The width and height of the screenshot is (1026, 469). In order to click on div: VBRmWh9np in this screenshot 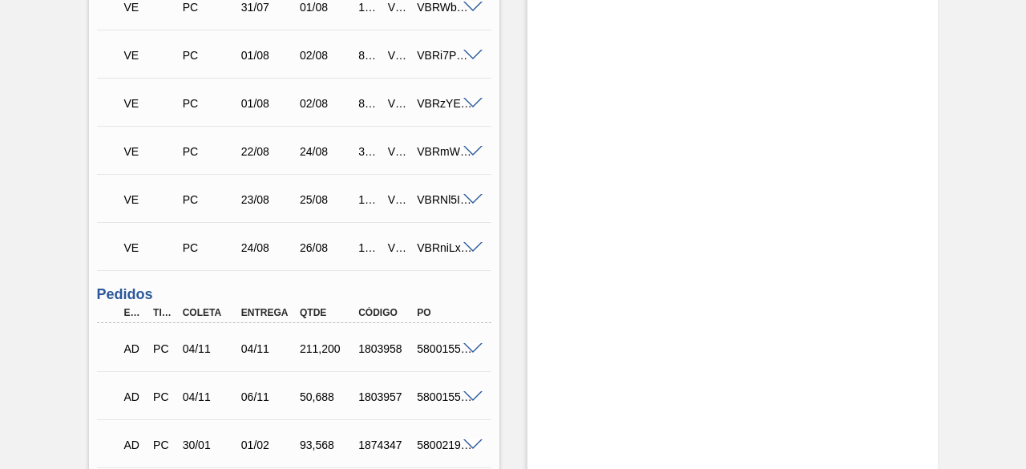, I will do `click(444, 151)`.